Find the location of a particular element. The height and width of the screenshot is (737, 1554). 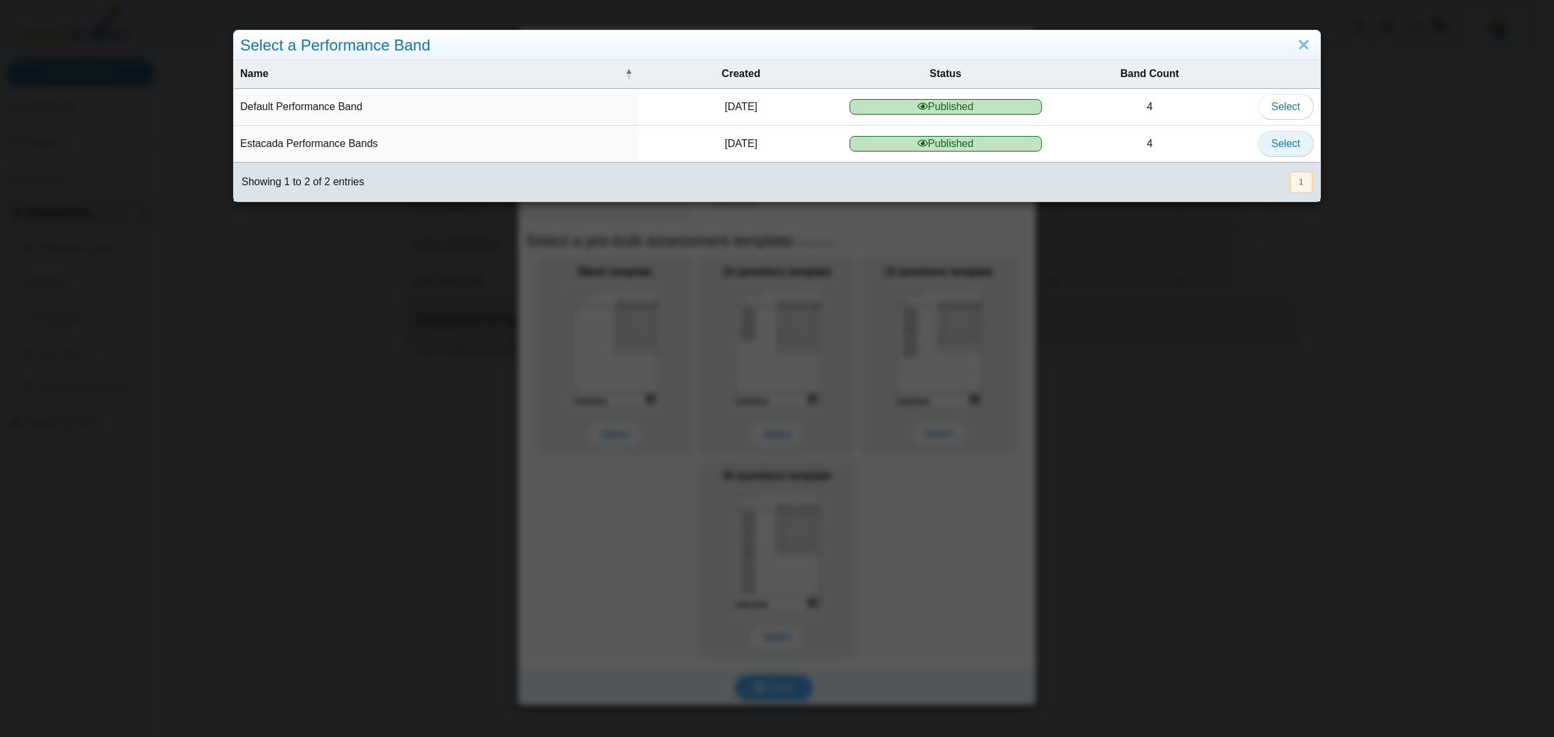

span: Band Count is located at coordinates (1150, 74).